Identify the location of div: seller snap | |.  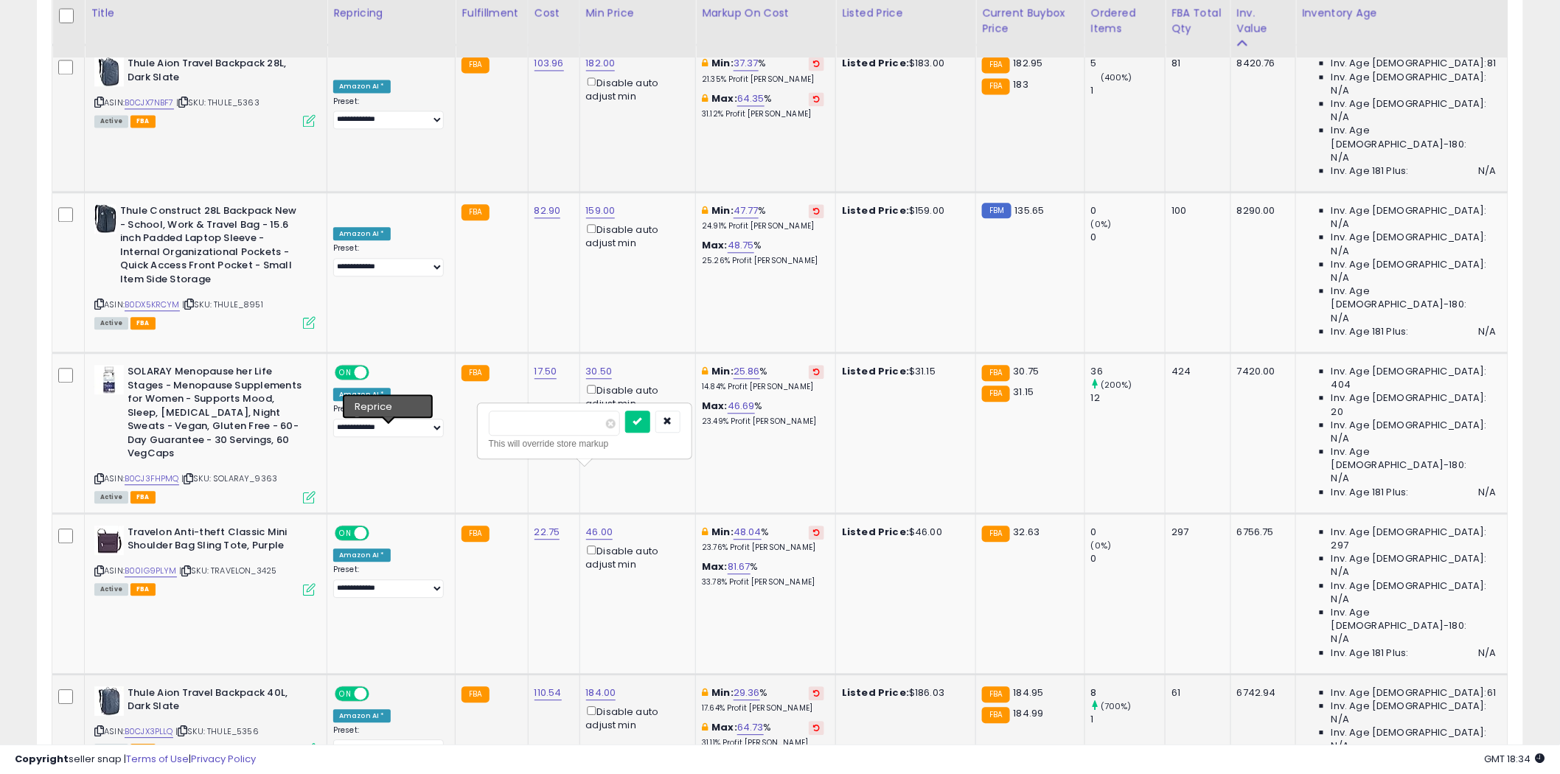
(135, 759).